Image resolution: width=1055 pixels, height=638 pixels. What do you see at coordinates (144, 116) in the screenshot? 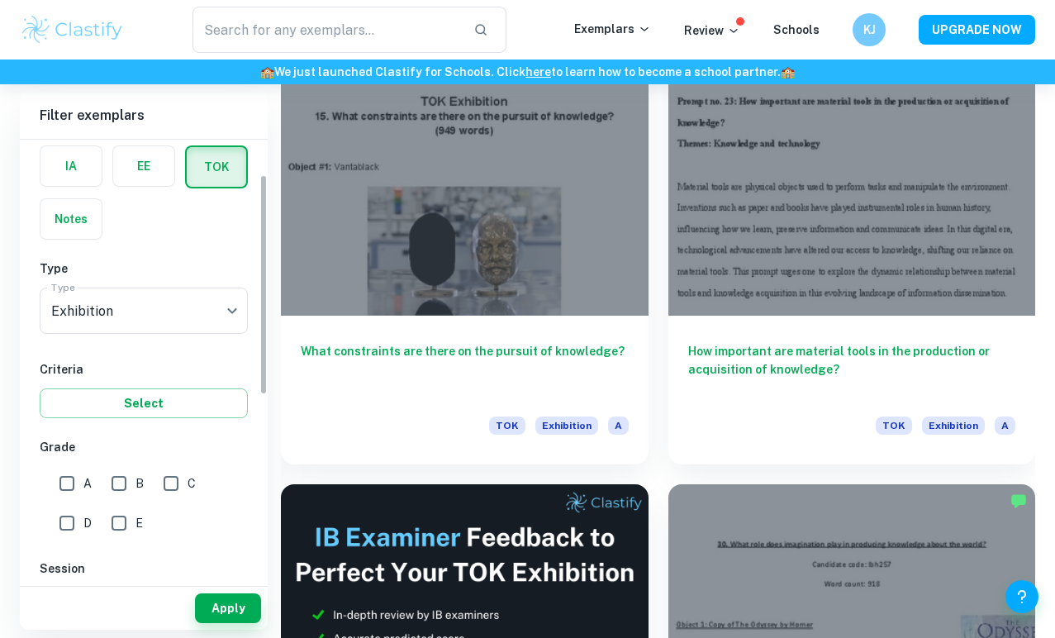
I see `h6: Filter exemplars` at bounding box center [144, 116].